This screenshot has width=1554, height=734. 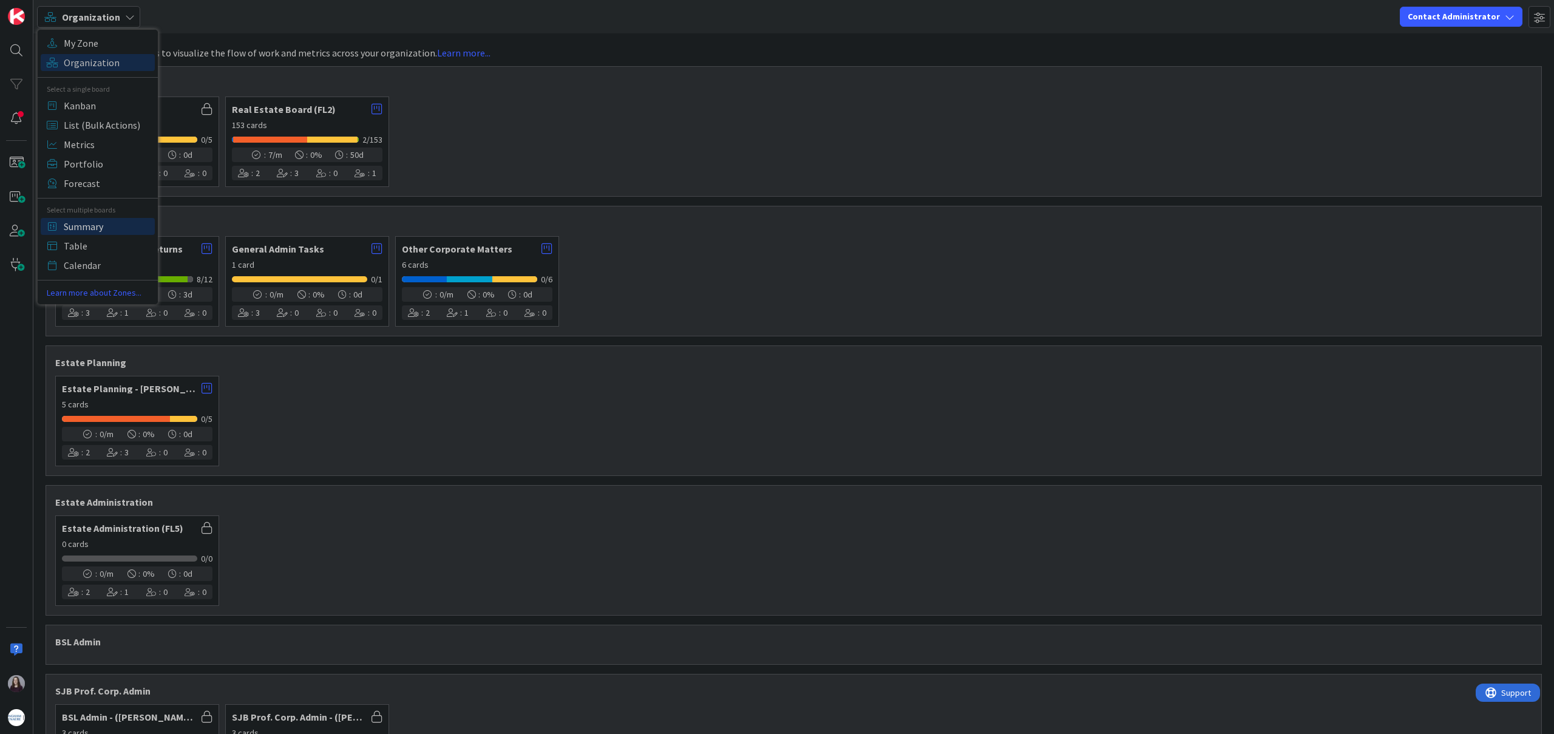 I want to click on span: Calendar, so click(x=107, y=265).